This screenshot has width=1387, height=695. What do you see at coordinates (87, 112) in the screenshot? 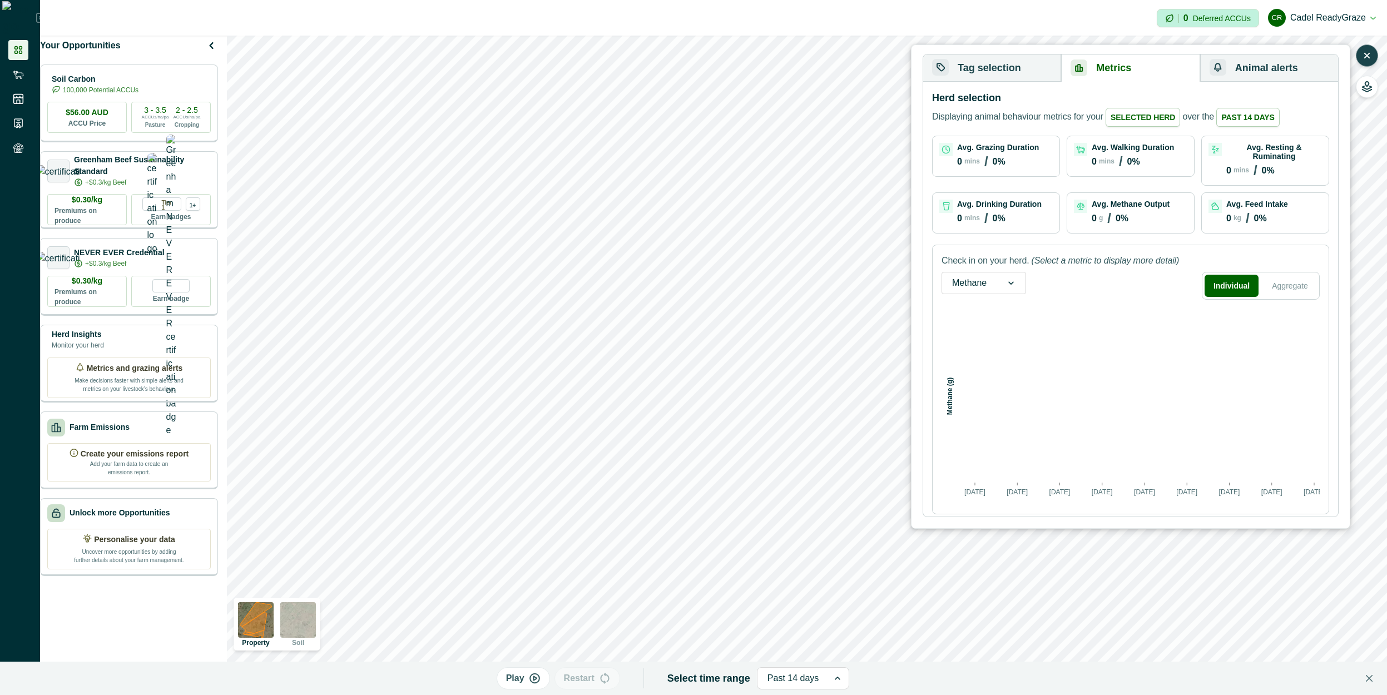
I see `p: $56.00 AUD` at bounding box center [87, 112].